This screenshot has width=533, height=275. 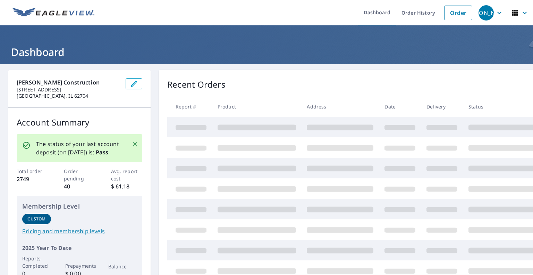 What do you see at coordinates (36, 219) in the screenshot?
I see `p: Custom` at bounding box center [36, 219].